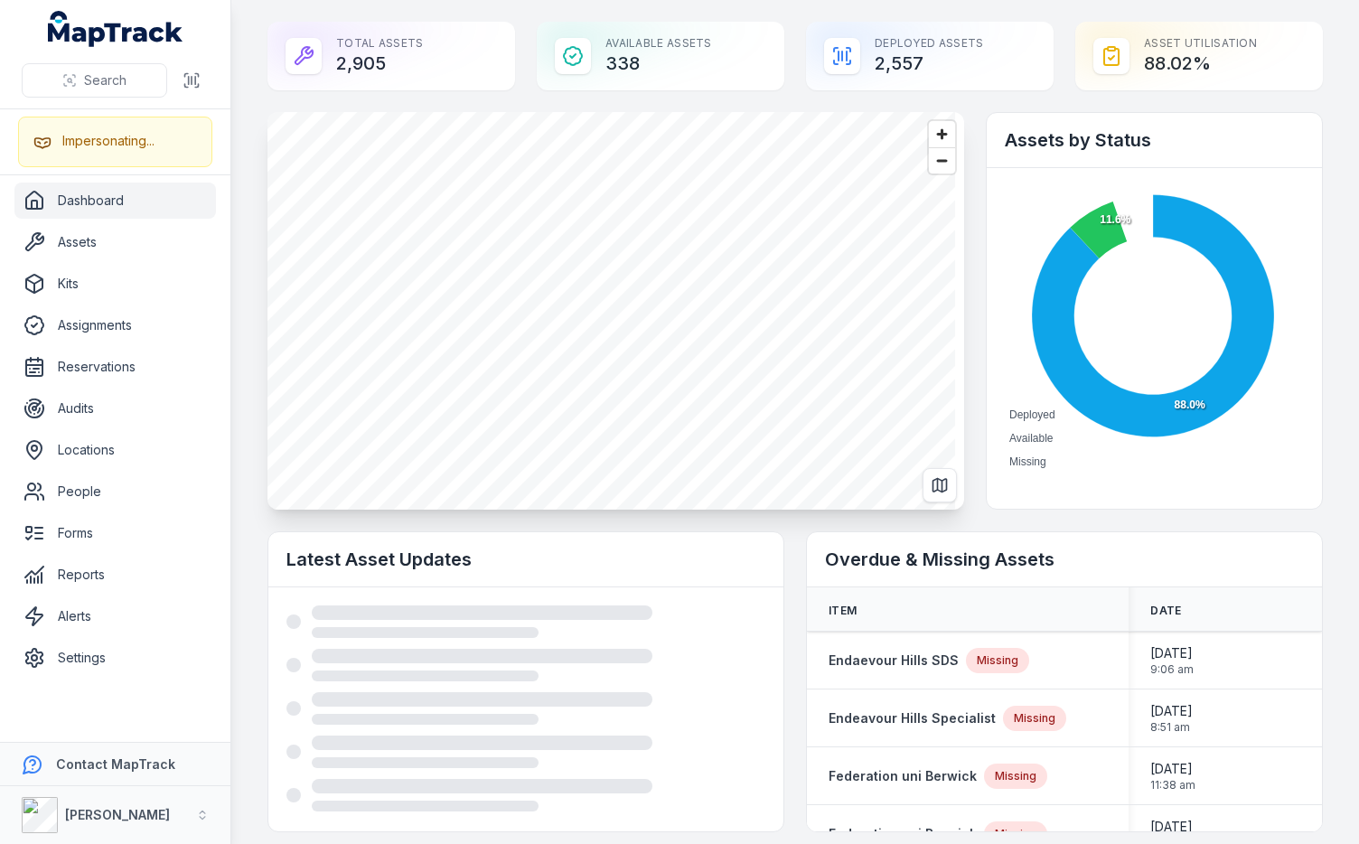  Describe the element at coordinates (115, 492) in the screenshot. I see `a: People` at that location.